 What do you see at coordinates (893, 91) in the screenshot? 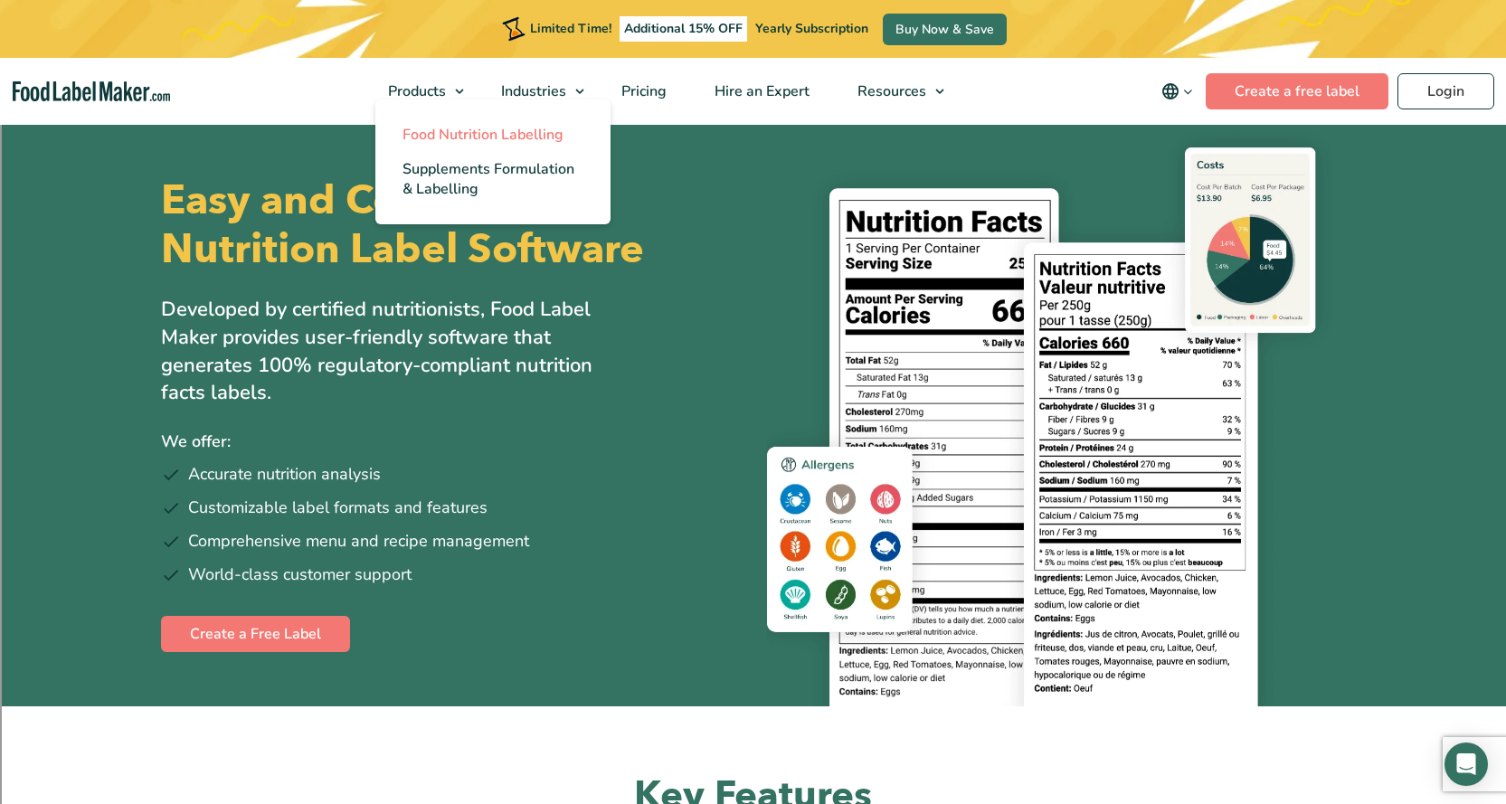
I see `a: Resources` at bounding box center [893, 91].